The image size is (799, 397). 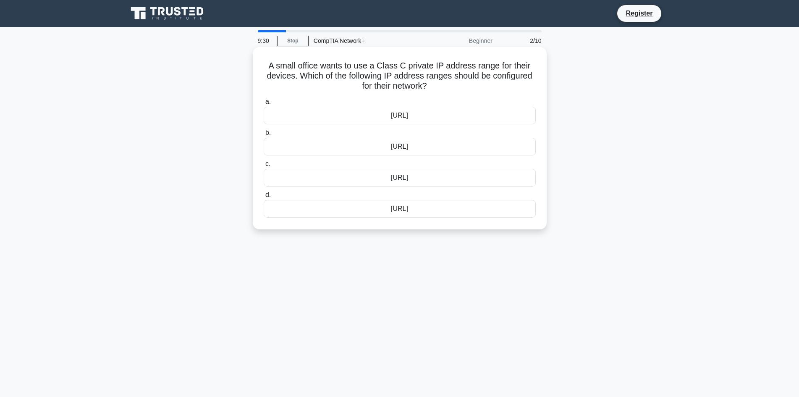 What do you see at coordinates (366, 41) in the screenshot?
I see `div: CompTIA Network+` at bounding box center [366, 41].